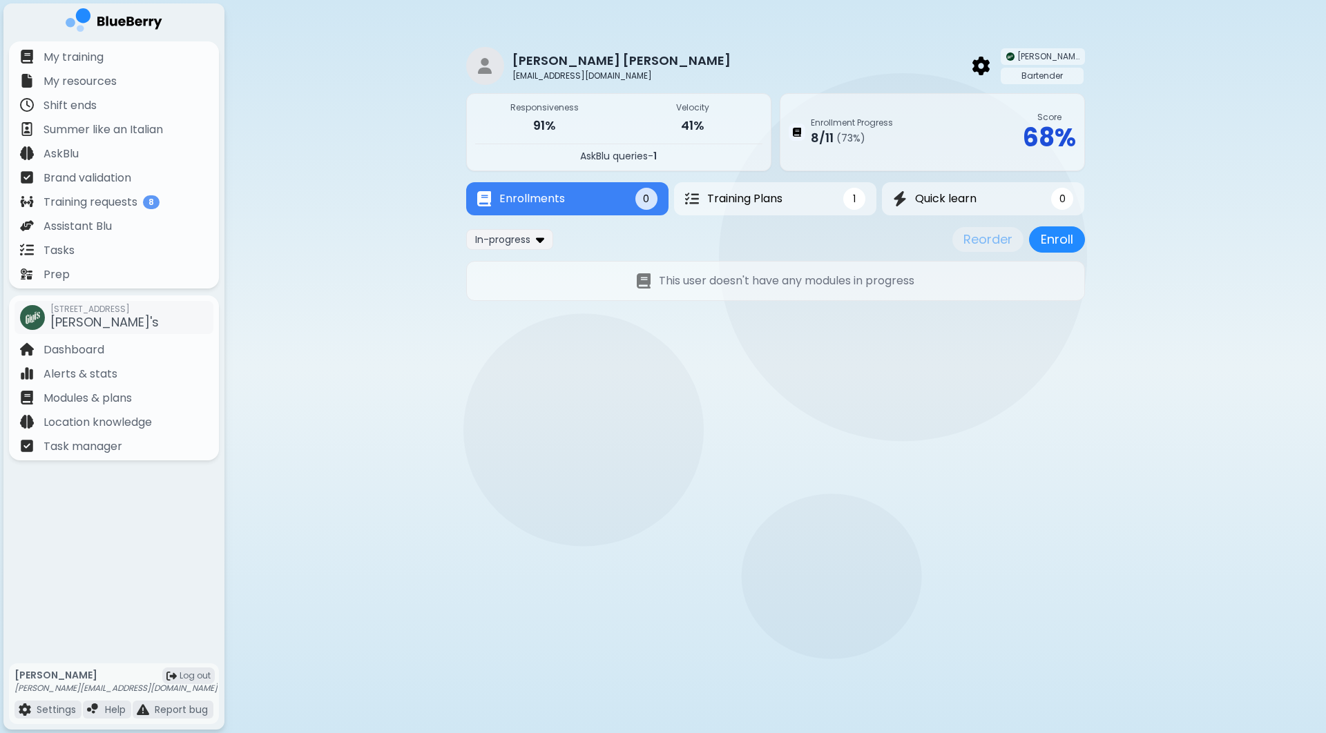  What do you see at coordinates (77, 227) in the screenshot?
I see `p: Assistant Blu` at bounding box center [77, 227].